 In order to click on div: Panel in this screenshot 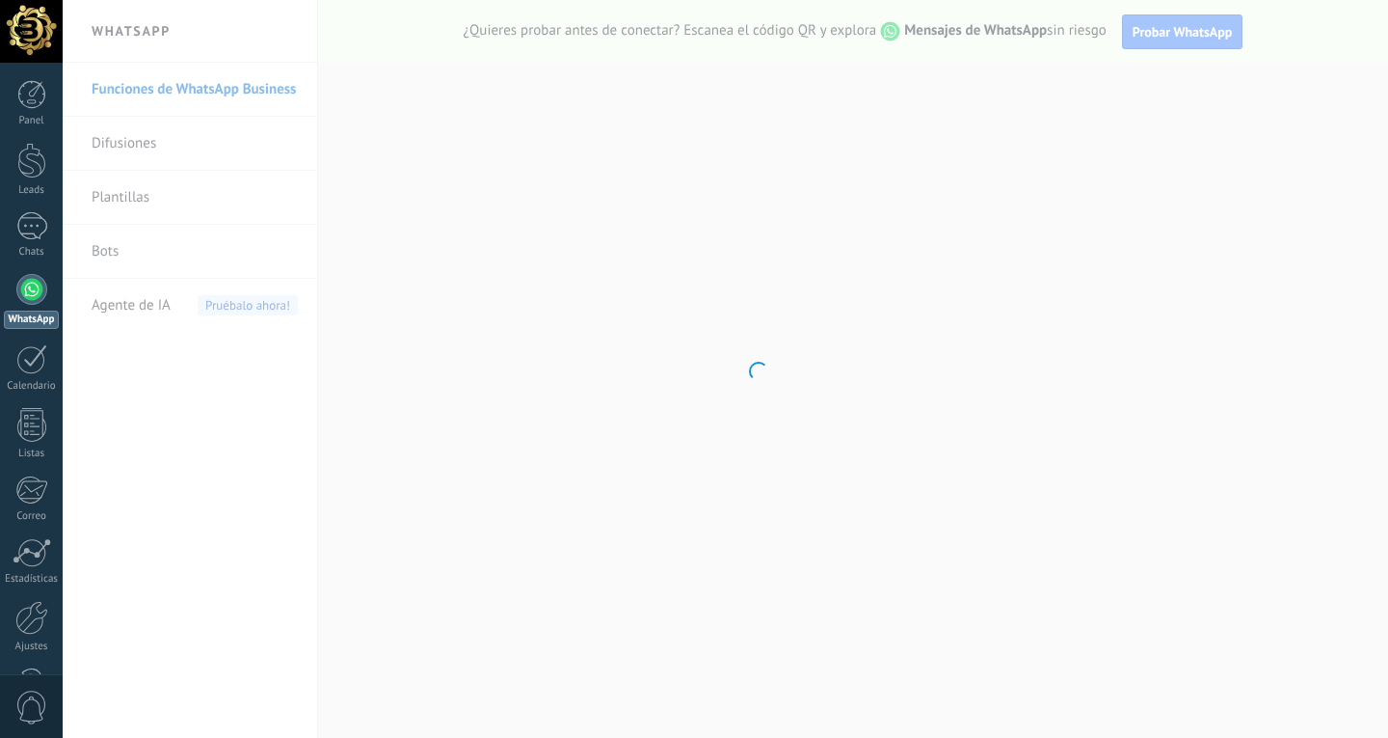, I will do `click(32, 121)`.